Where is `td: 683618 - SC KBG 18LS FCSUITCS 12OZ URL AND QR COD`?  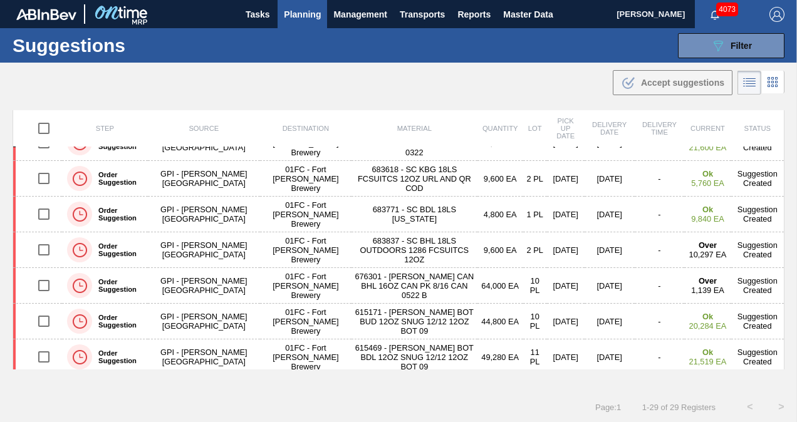 td: 683618 - SC KBG 18LS FCSUITCS 12OZ URL AND QR COD is located at coordinates (414, 179).